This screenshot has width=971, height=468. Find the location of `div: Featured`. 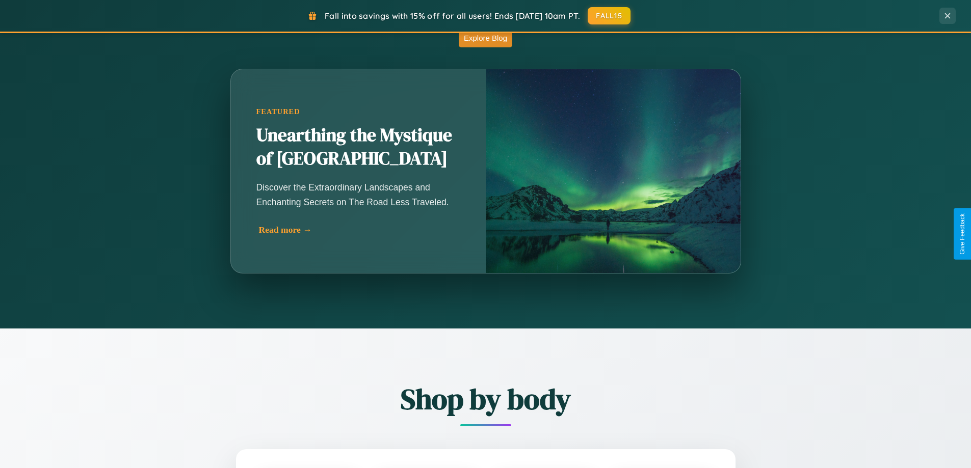

div: Featured is located at coordinates (358, 112).